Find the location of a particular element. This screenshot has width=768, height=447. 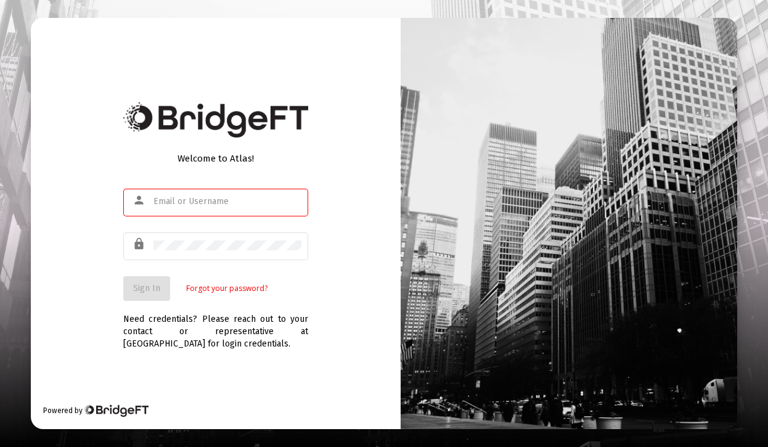

span: Sign In is located at coordinates (147, 288).